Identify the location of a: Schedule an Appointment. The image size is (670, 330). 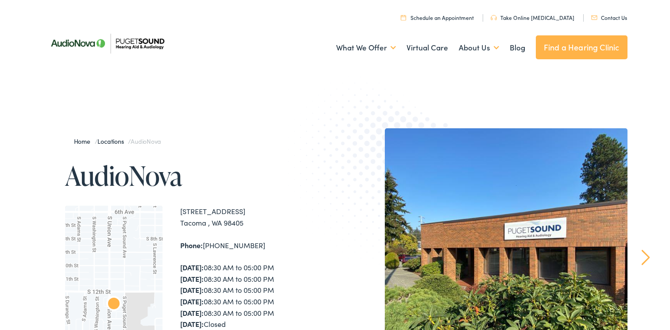
(437, 17).